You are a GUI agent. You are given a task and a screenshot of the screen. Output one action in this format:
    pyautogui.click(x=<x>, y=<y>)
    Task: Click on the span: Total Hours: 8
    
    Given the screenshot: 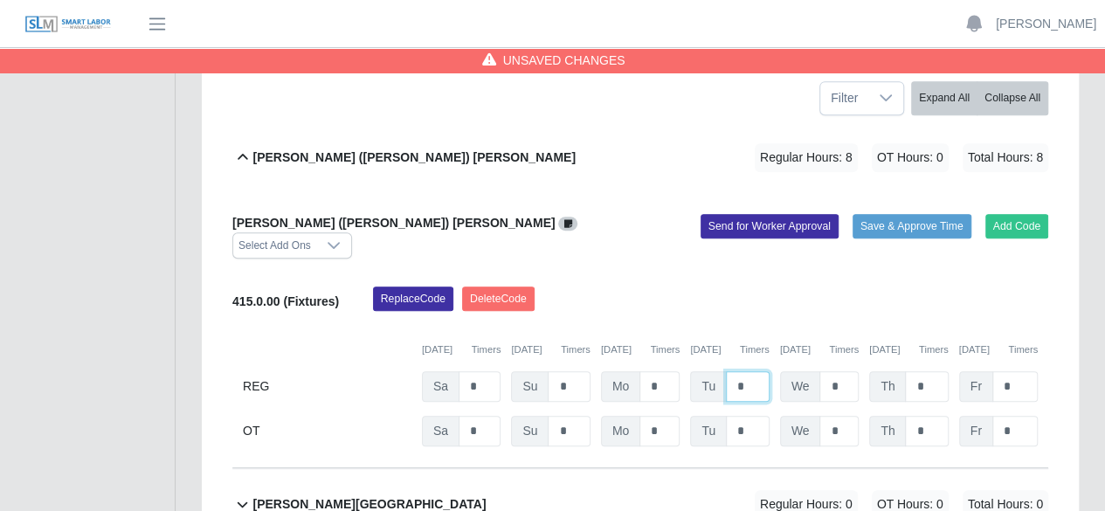 What is the action you would take?
    pyautogui.click(x=1006, y=157)
    